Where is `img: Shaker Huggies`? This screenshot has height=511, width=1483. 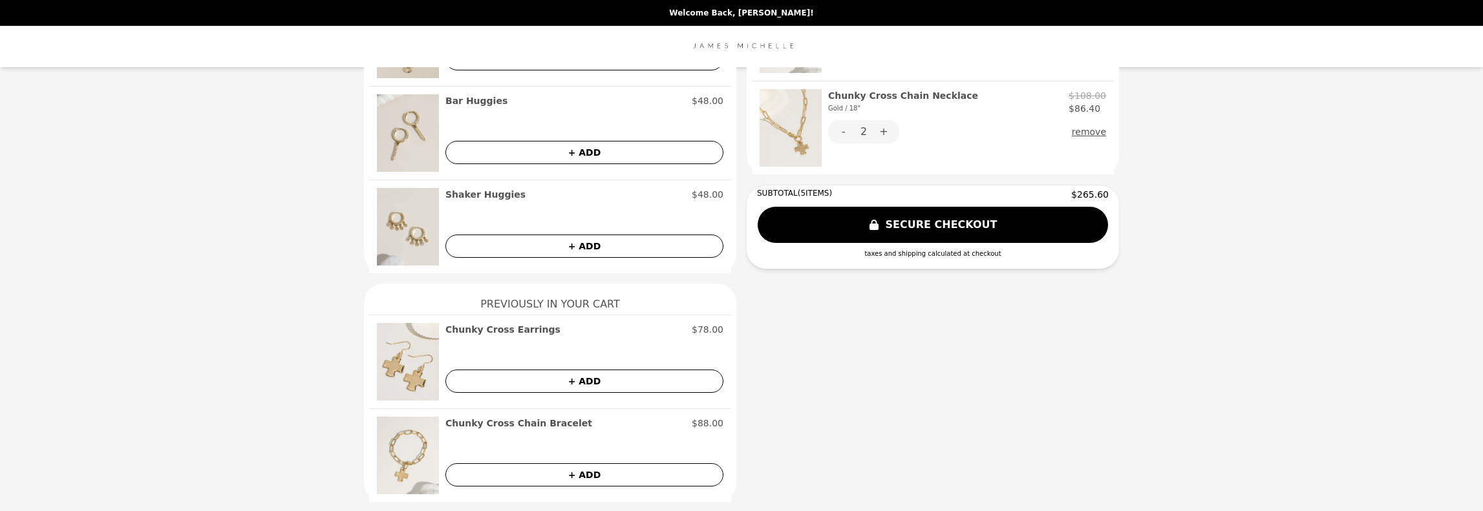
img: Shaker Huggies is located at coordinates (408, 227).